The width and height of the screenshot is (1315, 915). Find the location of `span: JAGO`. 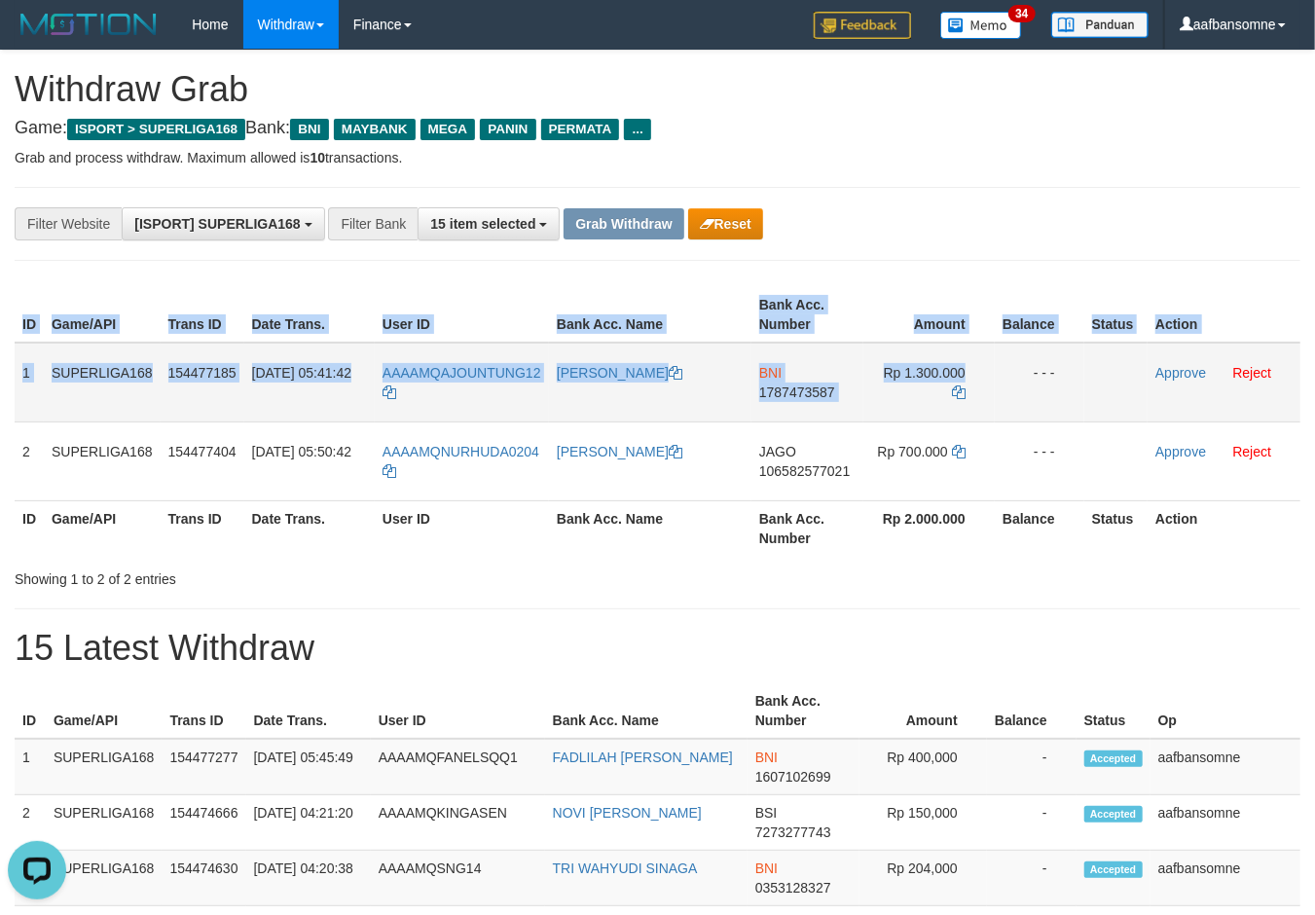

span: JAGO is located at coordinates (778, 452).